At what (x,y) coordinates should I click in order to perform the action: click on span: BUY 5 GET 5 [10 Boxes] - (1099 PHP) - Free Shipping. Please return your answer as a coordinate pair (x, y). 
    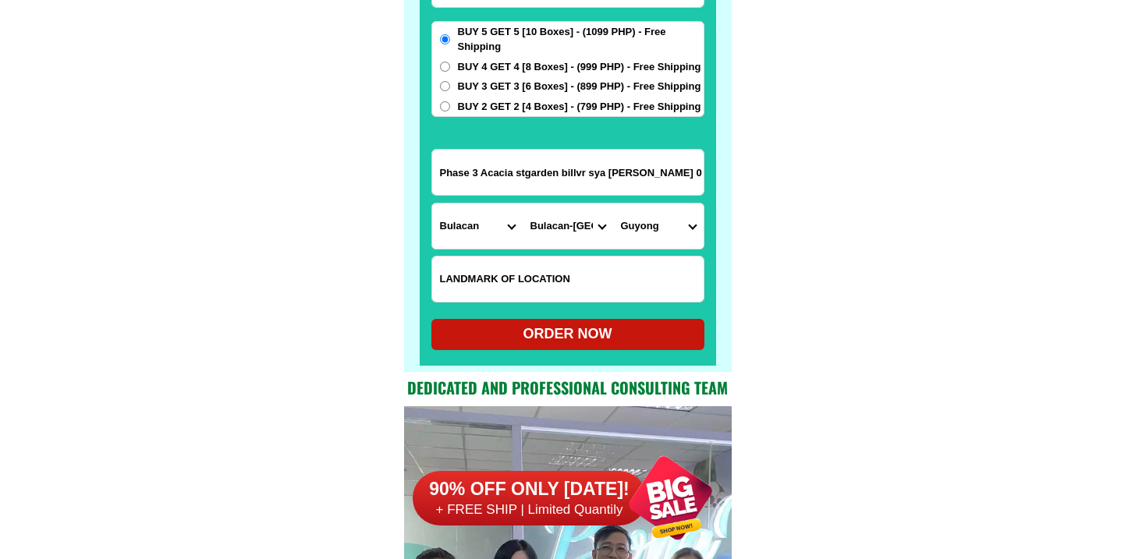
    Looking at the image, I should click on (580, 39).